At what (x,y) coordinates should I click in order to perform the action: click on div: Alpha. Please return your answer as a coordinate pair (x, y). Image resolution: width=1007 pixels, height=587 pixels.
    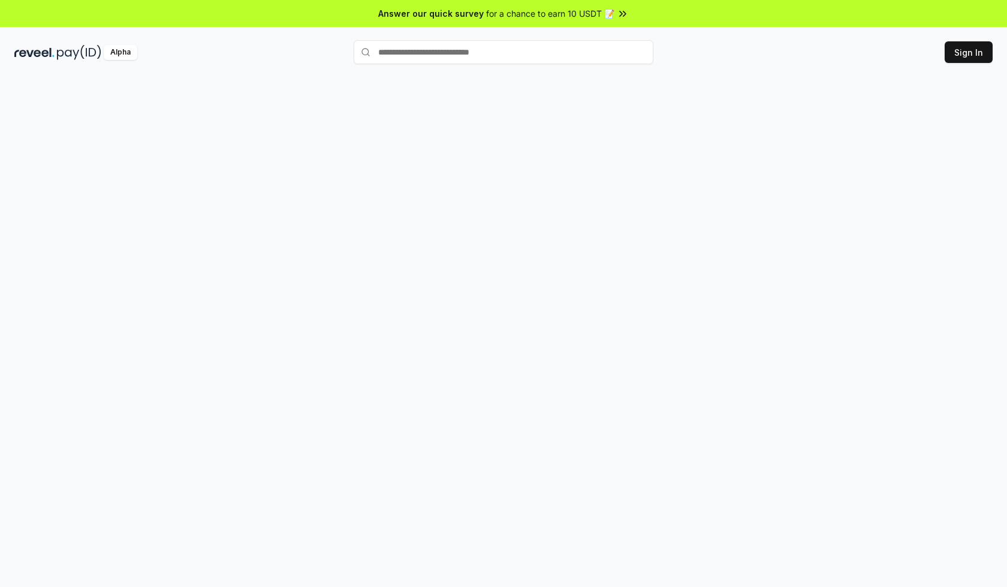
    Looking at the image, I should click on (120, 52).